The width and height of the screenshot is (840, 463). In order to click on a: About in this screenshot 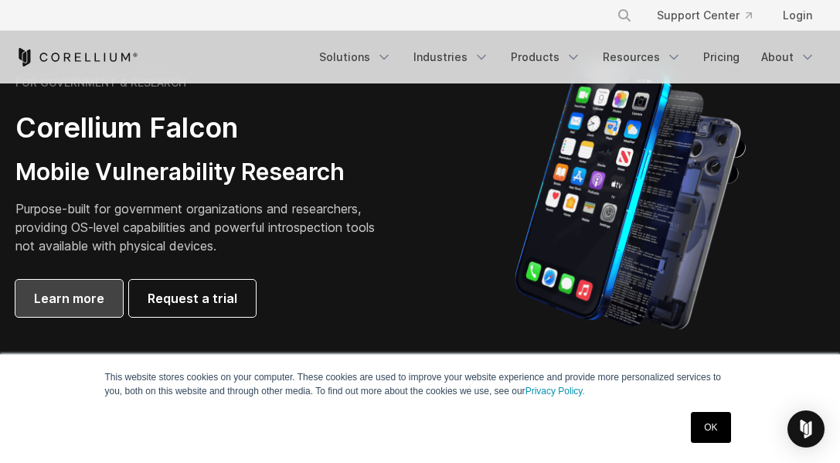, I will do `click(788, 57)`.